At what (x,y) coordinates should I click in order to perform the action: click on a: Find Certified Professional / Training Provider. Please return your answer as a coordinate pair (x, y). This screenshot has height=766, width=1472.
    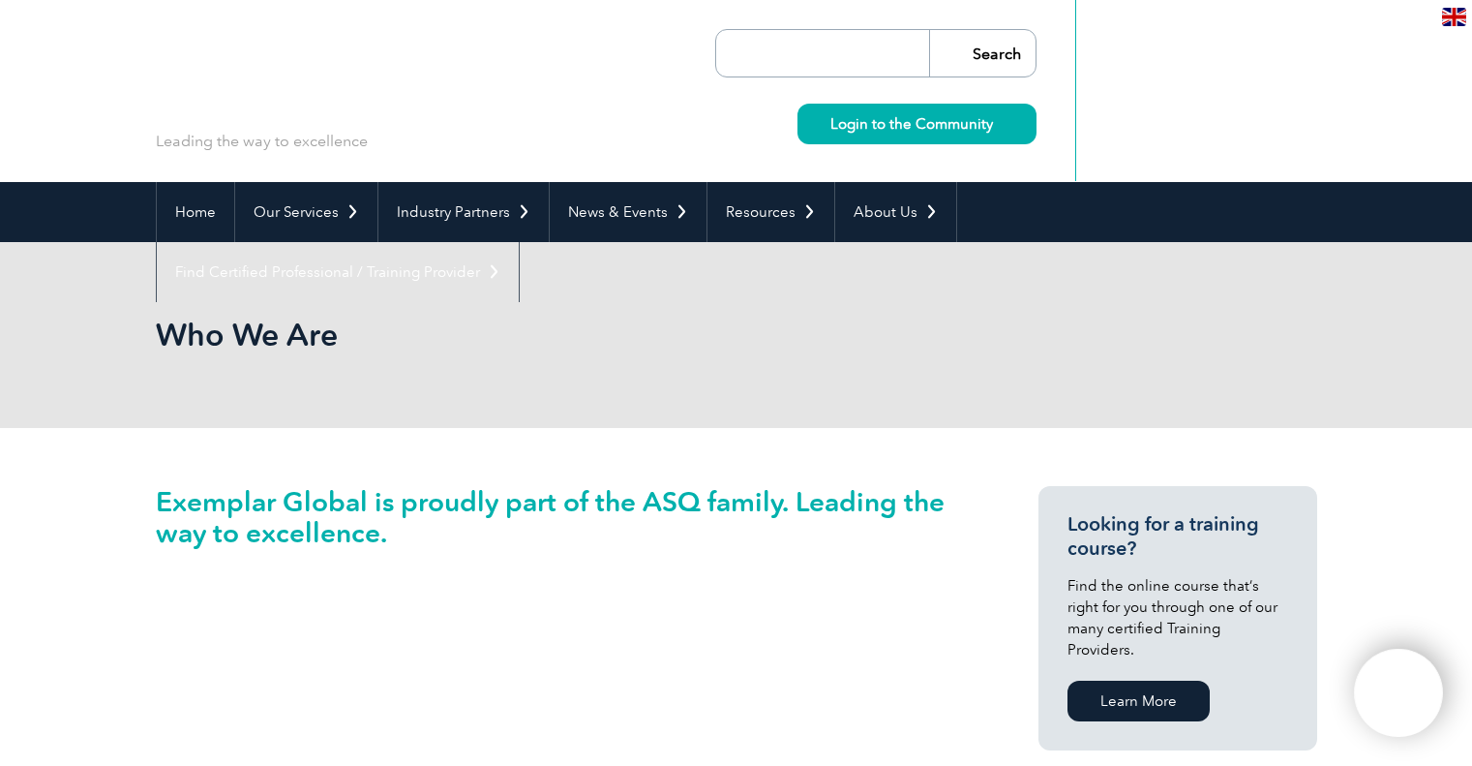
    Looking at the image, I should click on (338, 272).